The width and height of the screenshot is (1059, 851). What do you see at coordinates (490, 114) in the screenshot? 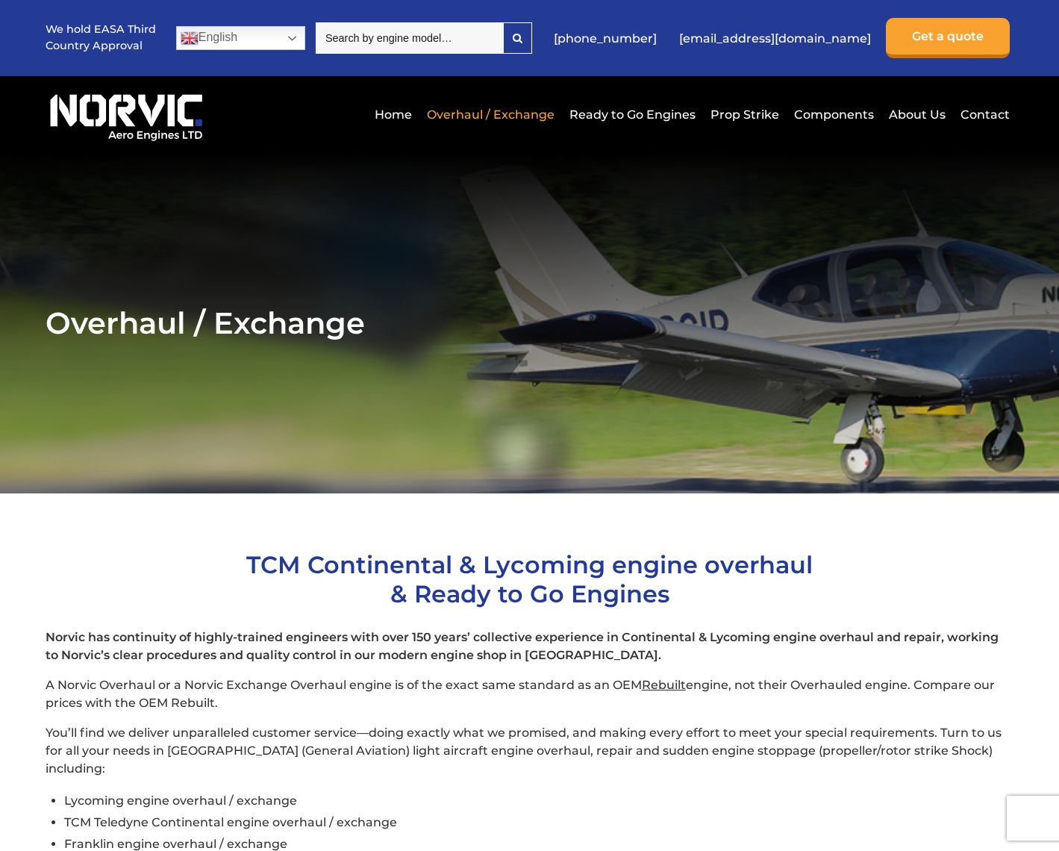
I see `a: Overhaul / Exchange` at bounding box center [490, 114].